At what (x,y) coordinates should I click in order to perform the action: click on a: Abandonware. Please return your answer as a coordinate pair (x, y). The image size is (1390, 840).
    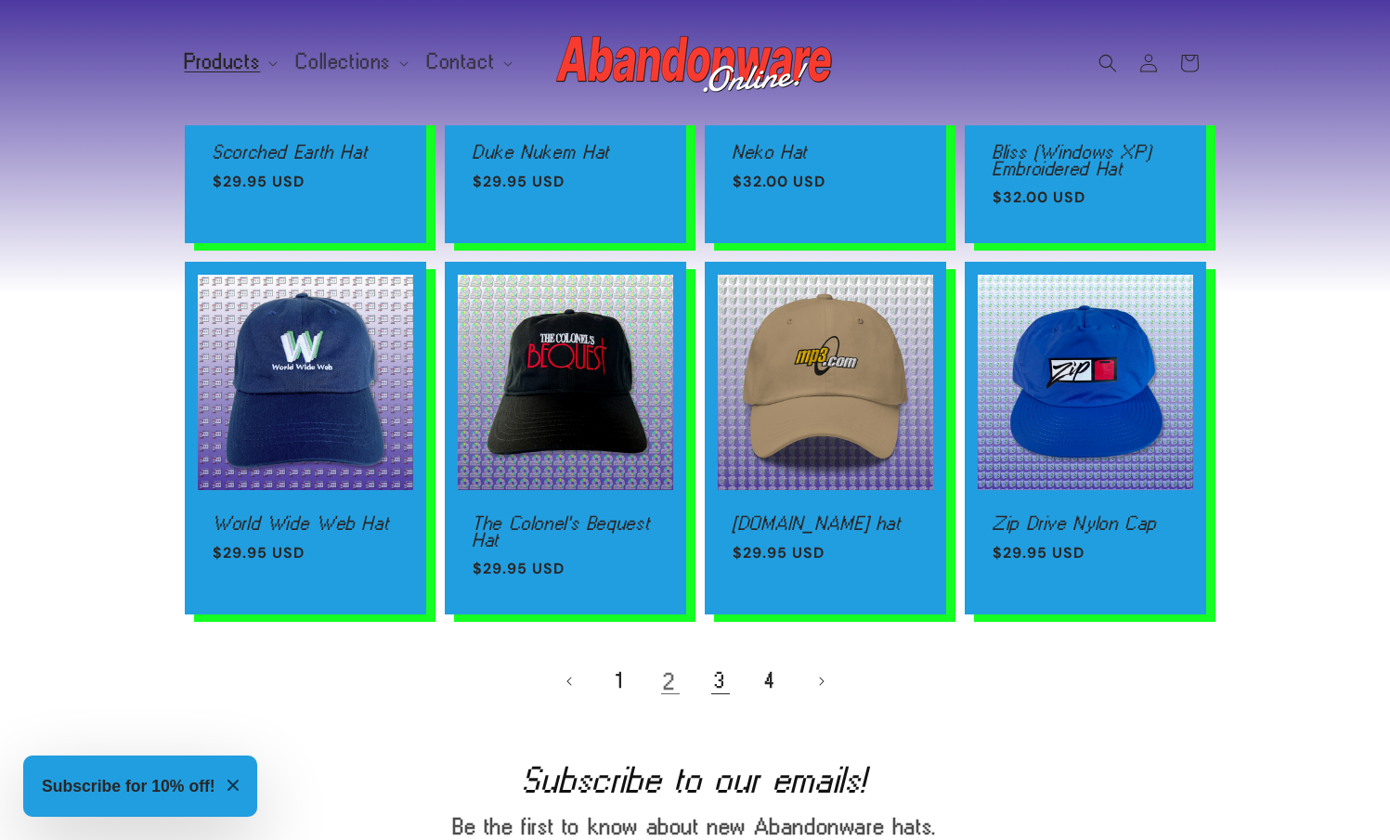
    Looking at the image, I should click on (694, 62).